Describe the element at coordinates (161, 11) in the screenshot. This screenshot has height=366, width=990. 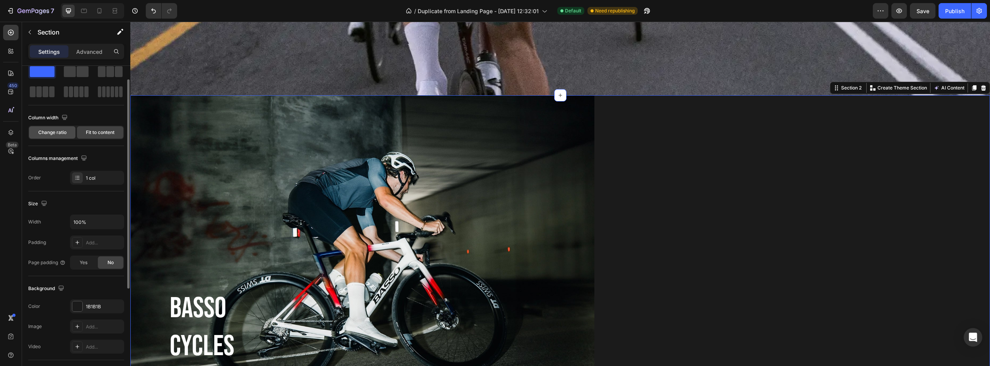
I see `div: Undo/Redo` at that location.